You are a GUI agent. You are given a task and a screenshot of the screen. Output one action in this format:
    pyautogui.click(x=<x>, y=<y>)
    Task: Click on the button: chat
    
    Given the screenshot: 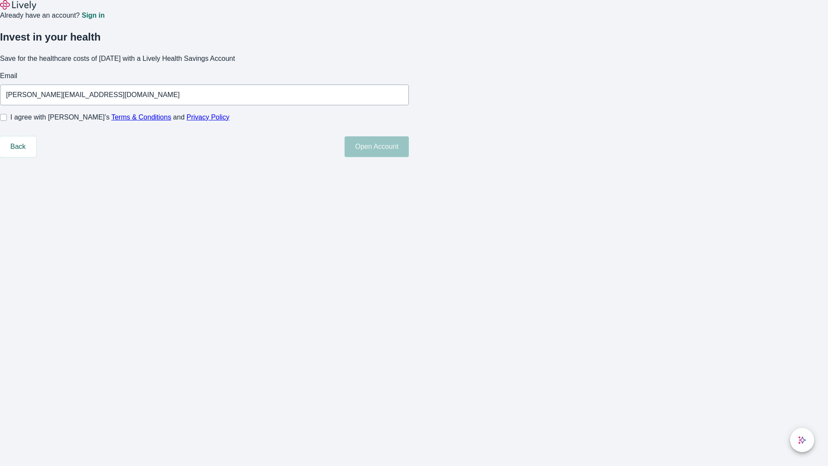 What is the action you would take?
    pyautogui.click(x=802, y=440)
    